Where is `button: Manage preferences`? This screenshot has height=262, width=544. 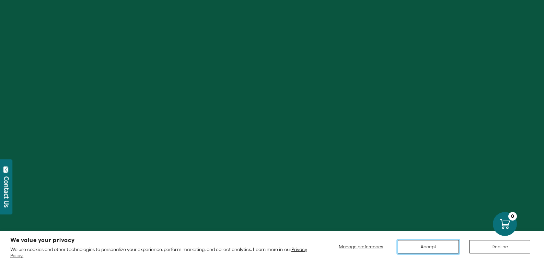
button: Manage preferences is located at coordinates (361, 247).